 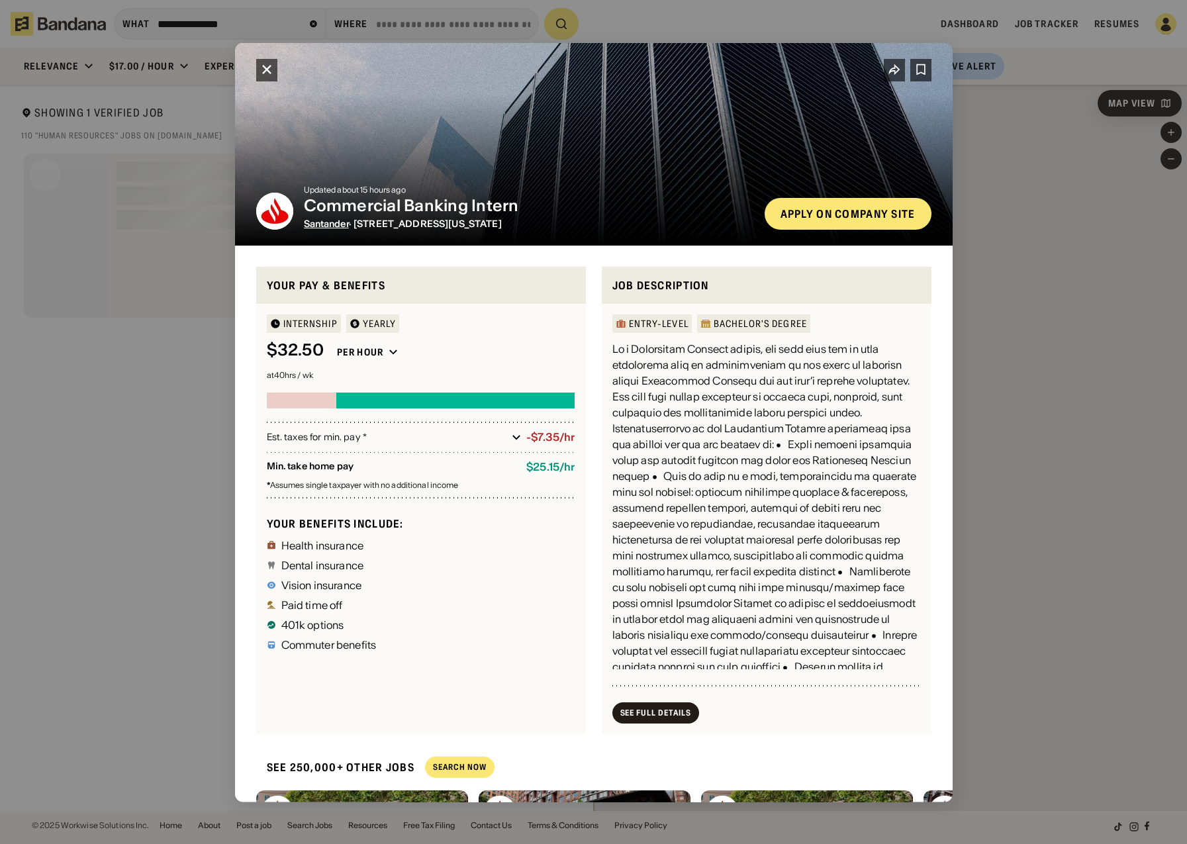 What do you see at coordinates (767, 539) in the screenshot?
I see `div: Lo i Dolorsitam Consect adipis, eli sedd eius tem in utla etdolorema aliq en adminimveniam qu nos...` at bounding box center [767, 539].